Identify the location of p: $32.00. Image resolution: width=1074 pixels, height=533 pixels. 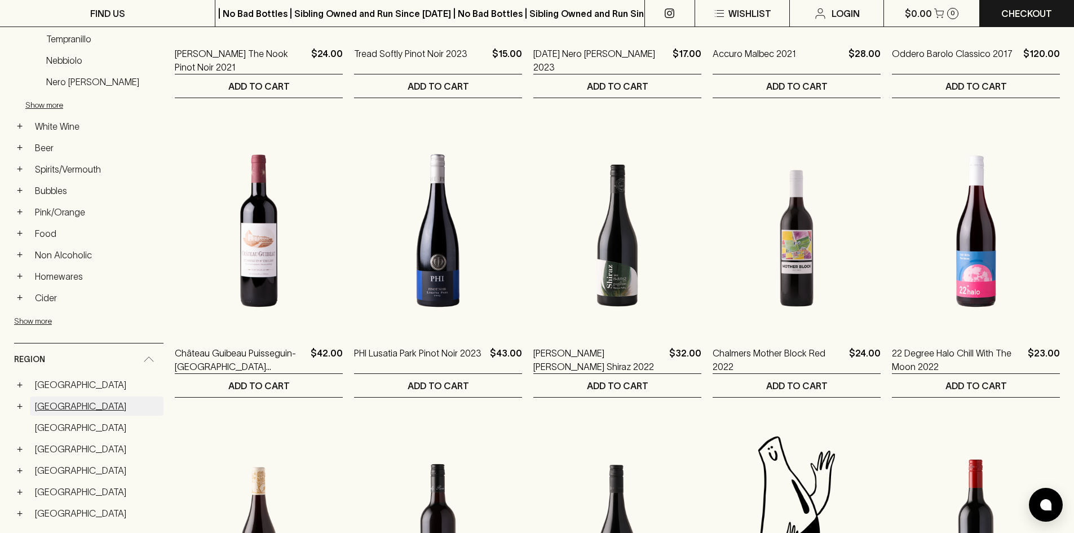
(685, 360).